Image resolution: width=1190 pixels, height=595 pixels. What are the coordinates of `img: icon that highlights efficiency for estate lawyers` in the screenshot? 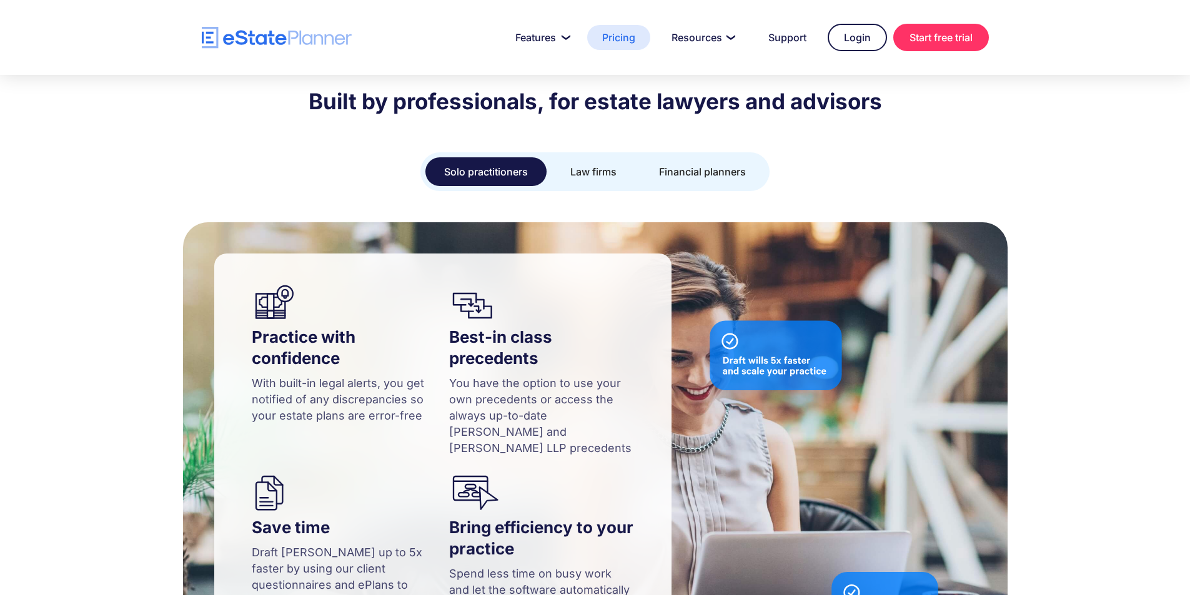 It's located at (527, 493).